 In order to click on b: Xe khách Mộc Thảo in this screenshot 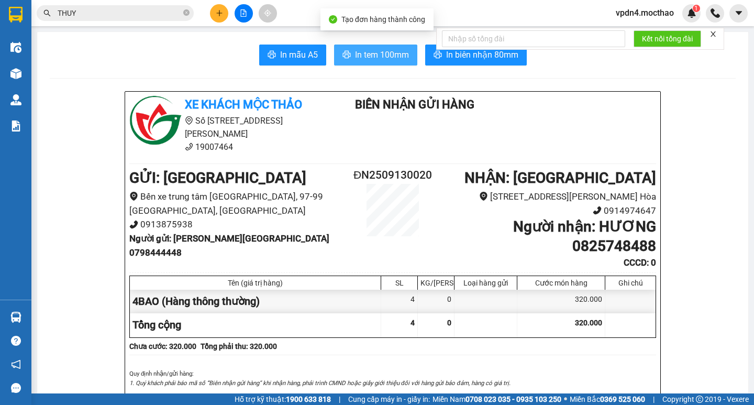, I will do `click(243, 104)`.